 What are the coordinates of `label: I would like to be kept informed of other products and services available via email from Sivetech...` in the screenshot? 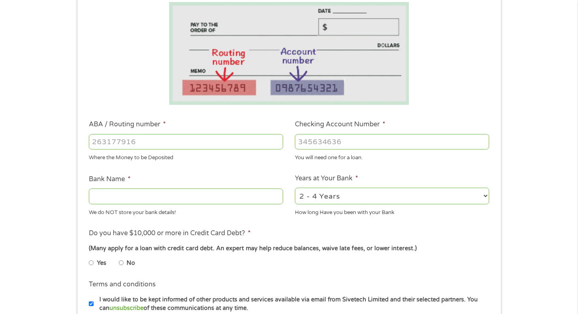 It's located at (293, 304).